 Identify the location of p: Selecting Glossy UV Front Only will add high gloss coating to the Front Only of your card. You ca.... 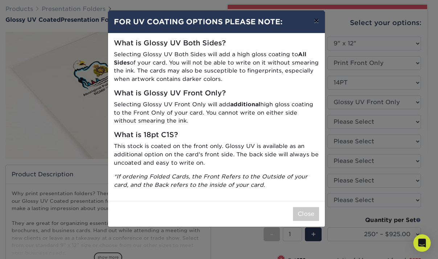
(216, 113).